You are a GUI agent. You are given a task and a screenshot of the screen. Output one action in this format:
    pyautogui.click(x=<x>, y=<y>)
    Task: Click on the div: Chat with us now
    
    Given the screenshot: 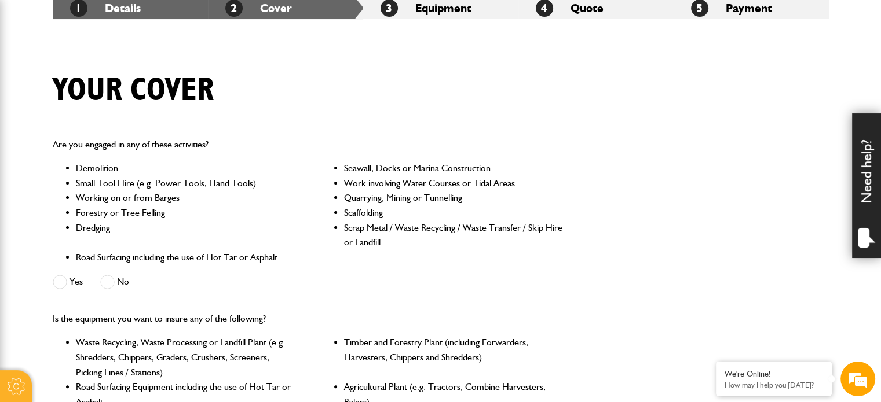 What is the action you would take?
    pyautogui.click(x=127, y=72)
    